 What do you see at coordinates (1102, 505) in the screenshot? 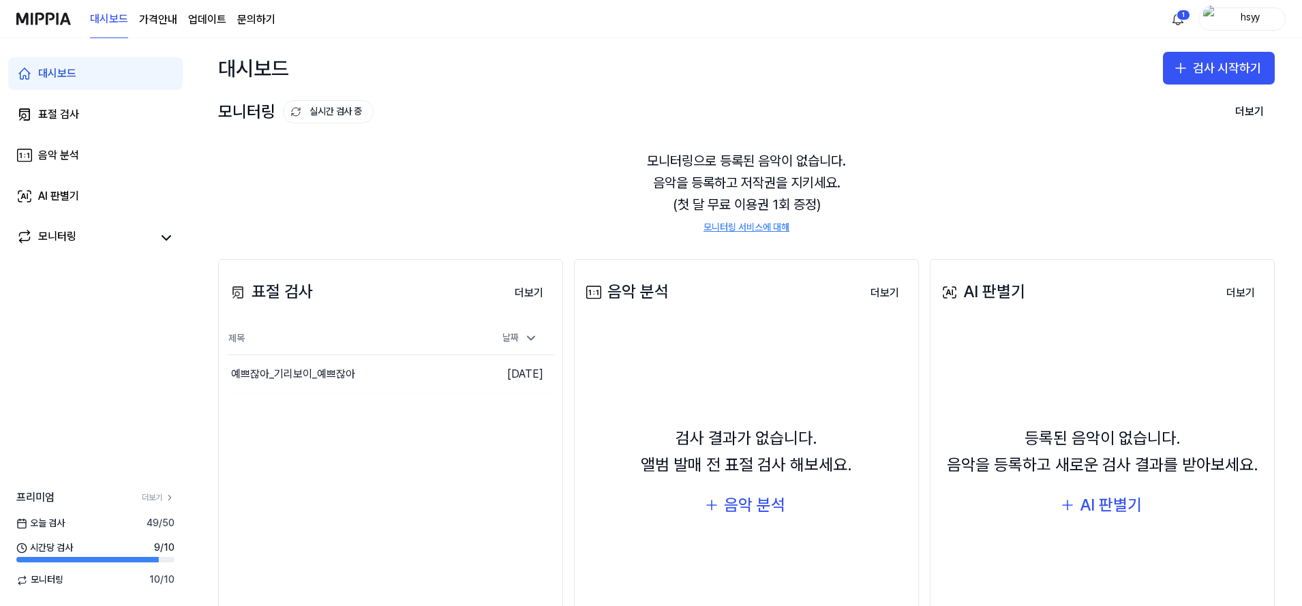
I see `button: AI 판별기` at bounding box center [1102, 505].